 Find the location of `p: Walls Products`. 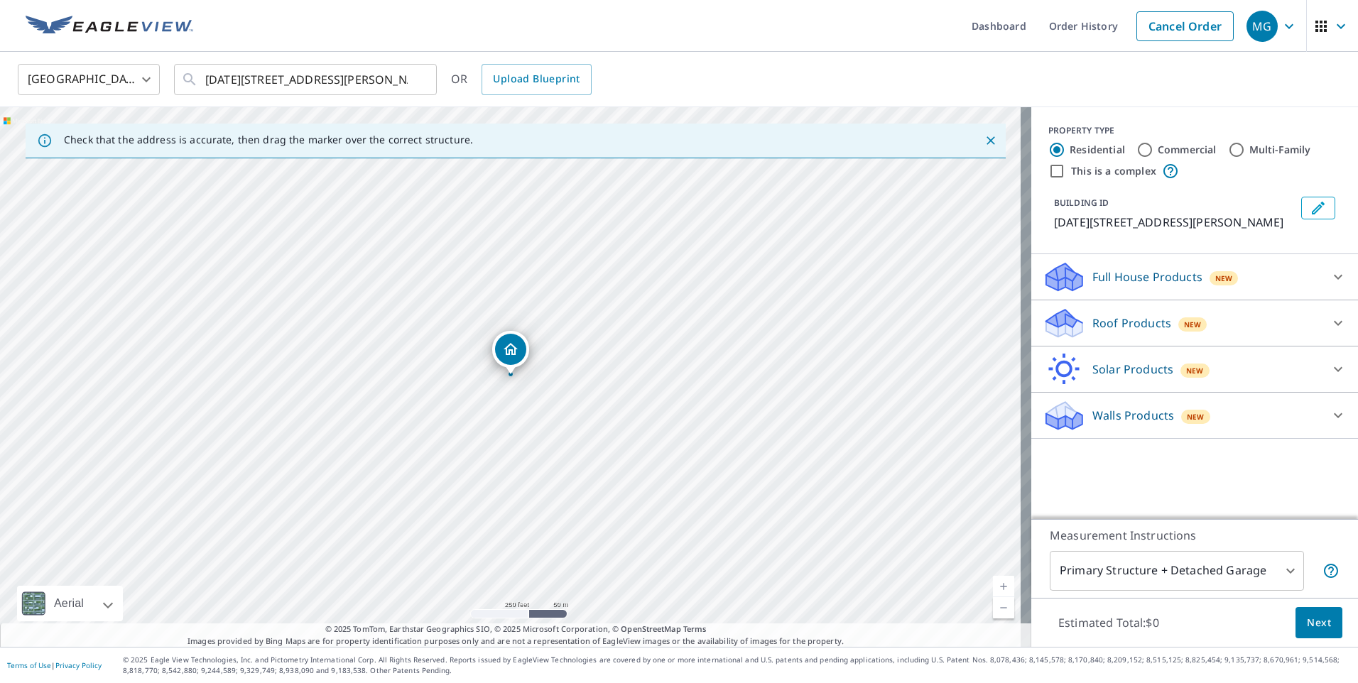

p: Walls Products is located at coordinates (1133, 416).